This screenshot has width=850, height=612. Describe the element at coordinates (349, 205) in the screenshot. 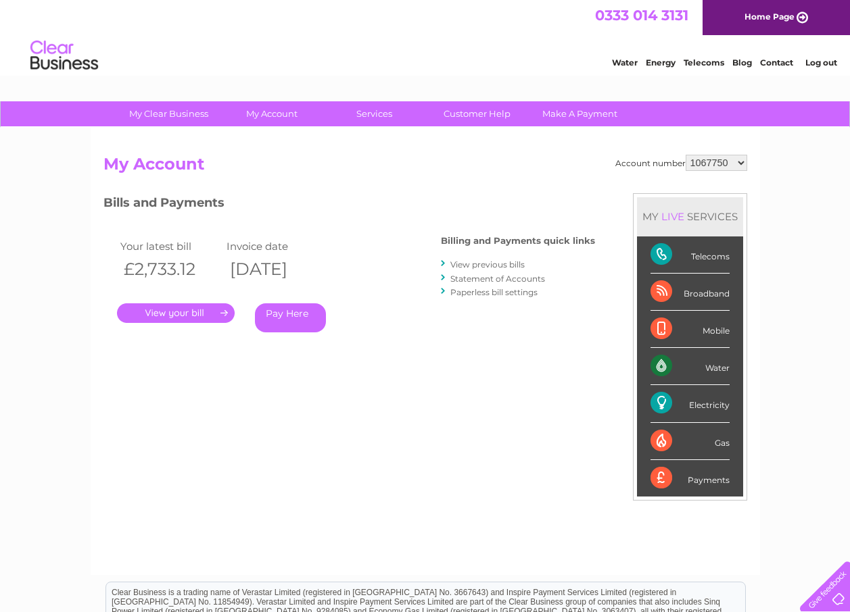

I see `h3: Bills and Payments` at that location.